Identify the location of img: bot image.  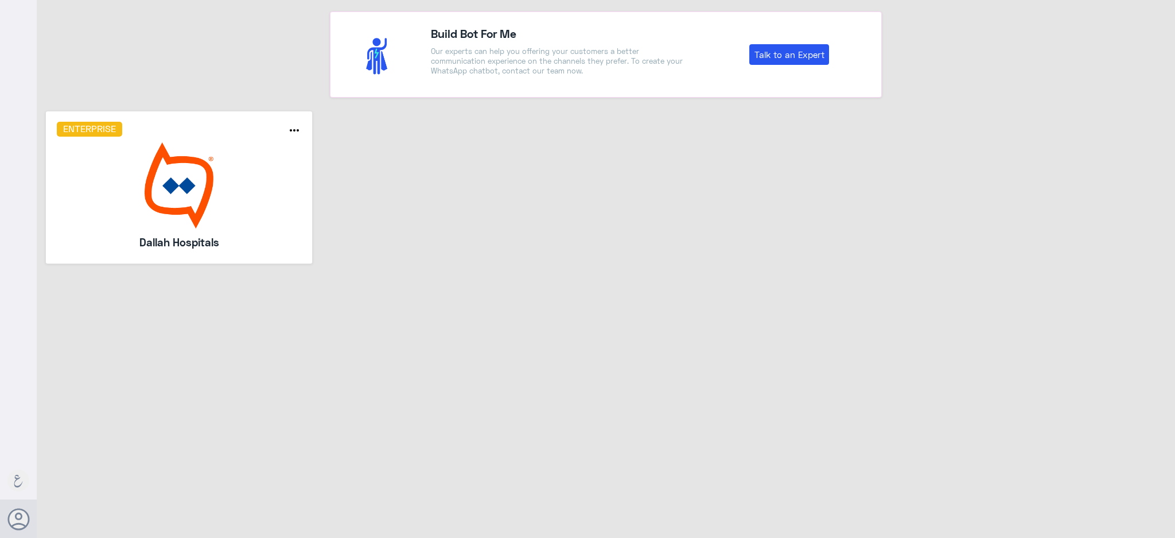
(179, 185).